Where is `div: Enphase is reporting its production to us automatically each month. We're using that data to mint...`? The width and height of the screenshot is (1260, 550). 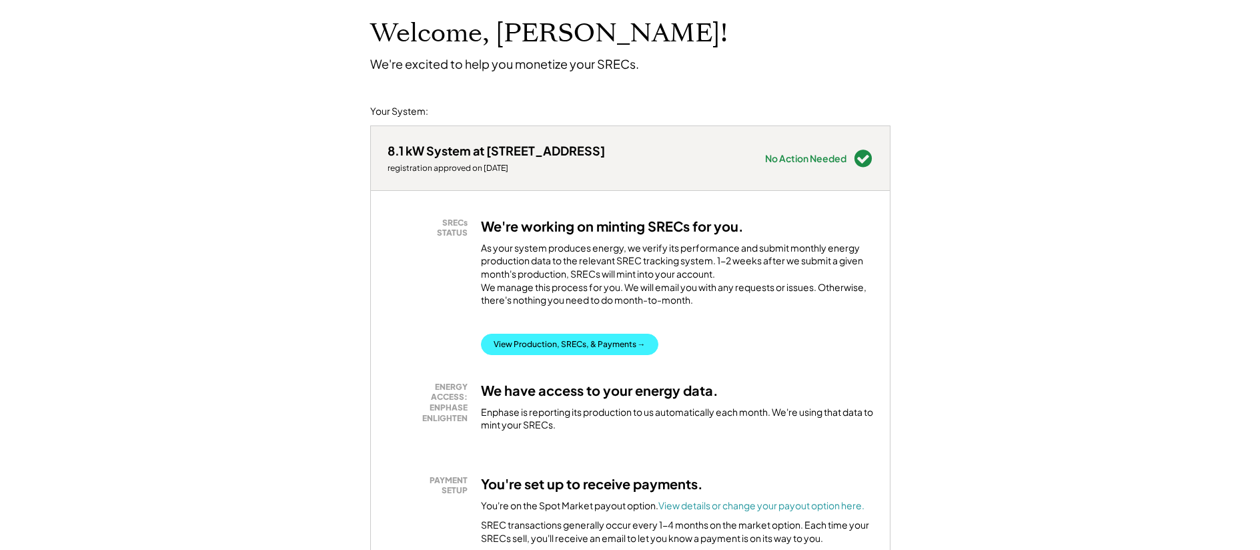
div: Enphase is reporting its production to us automatically each month. We're using that data to mint... is located at coordinates (677, 418).